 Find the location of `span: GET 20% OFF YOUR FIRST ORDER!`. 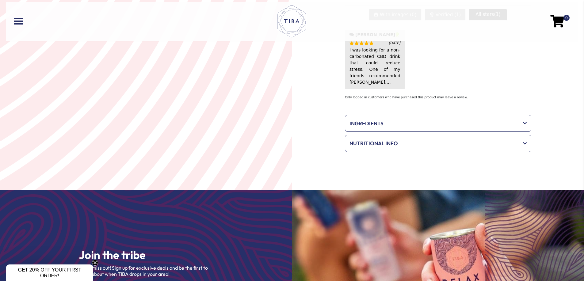

span: GET 20% OFF YOUR FIRST ORDER! is located at coordinates (50, 273).